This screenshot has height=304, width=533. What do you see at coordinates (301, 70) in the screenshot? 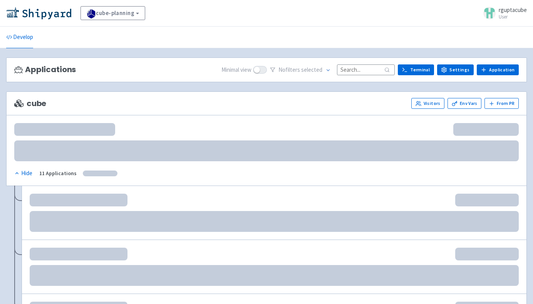
I see `span: No filter s` at bounding box center [301, 70].